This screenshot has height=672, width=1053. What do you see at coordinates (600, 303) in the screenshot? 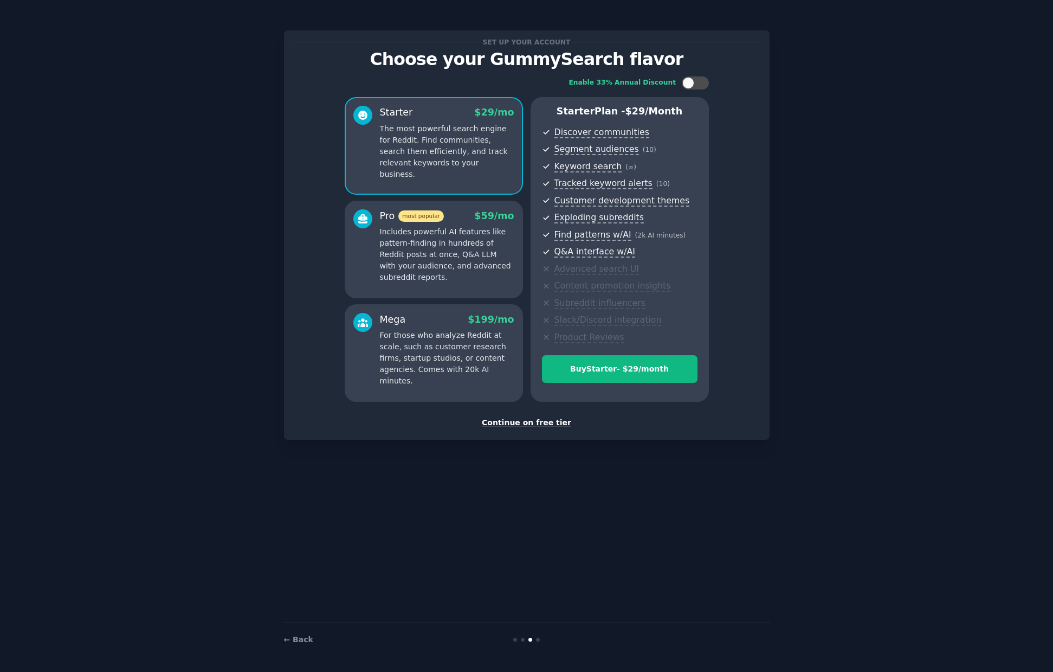
I see `span: Subreddit influencers` at bounding box center [600, 303].